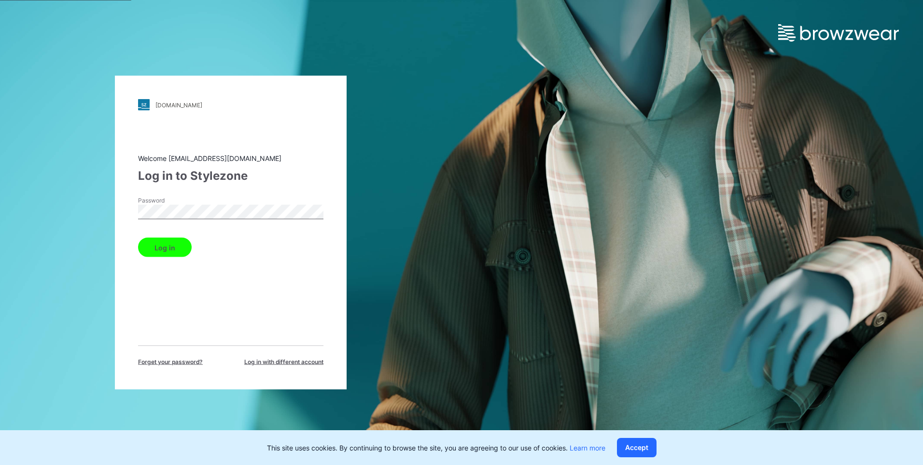 The height and width of the screenshot is (465, 923). I want to click on p: This site uses cookies. By continuing to browse the site, you are agreeing to our use of cookies., so click(436, 447).